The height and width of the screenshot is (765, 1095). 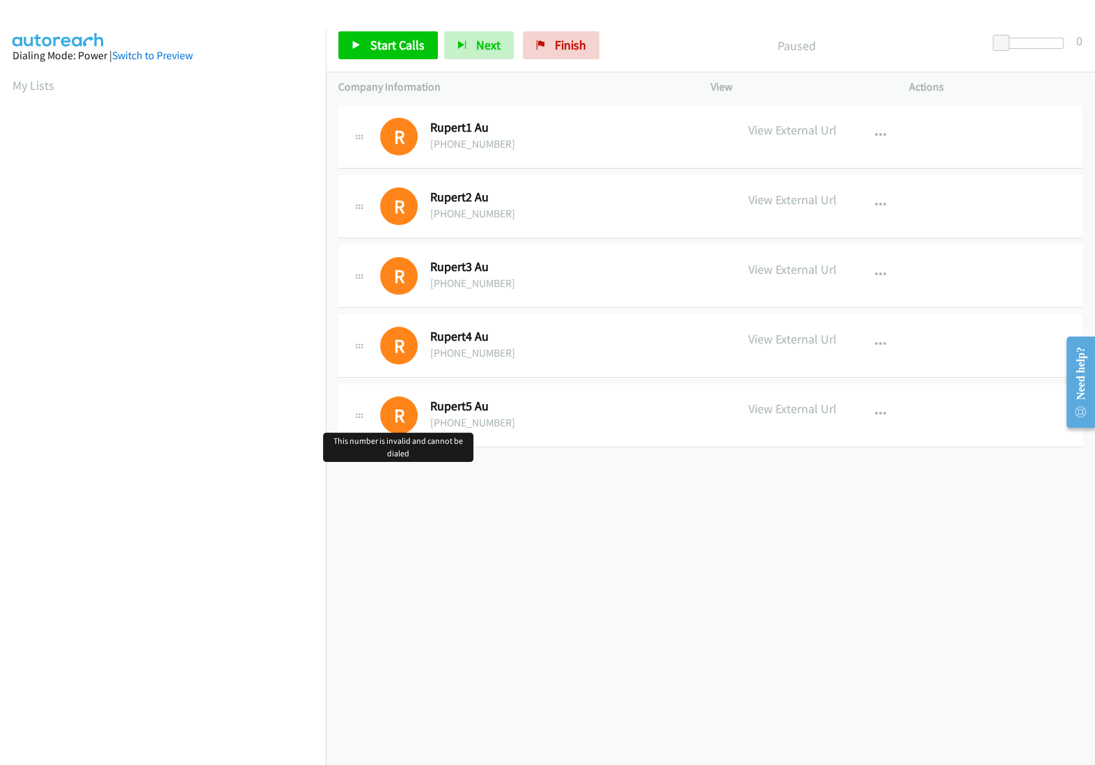 I want to click on p: Paused, so click(x=797, y=45).